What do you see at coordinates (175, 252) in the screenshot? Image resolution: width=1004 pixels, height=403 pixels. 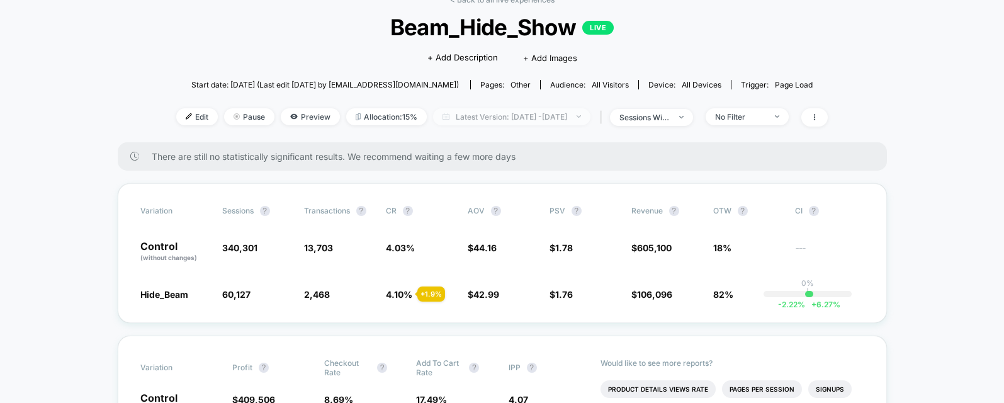 I see `p: Control` at bounding box center [175, 252].